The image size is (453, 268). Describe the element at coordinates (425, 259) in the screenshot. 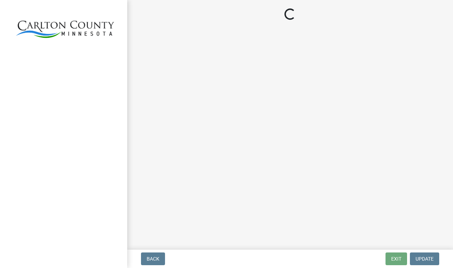

I see `span: Update` at that location.